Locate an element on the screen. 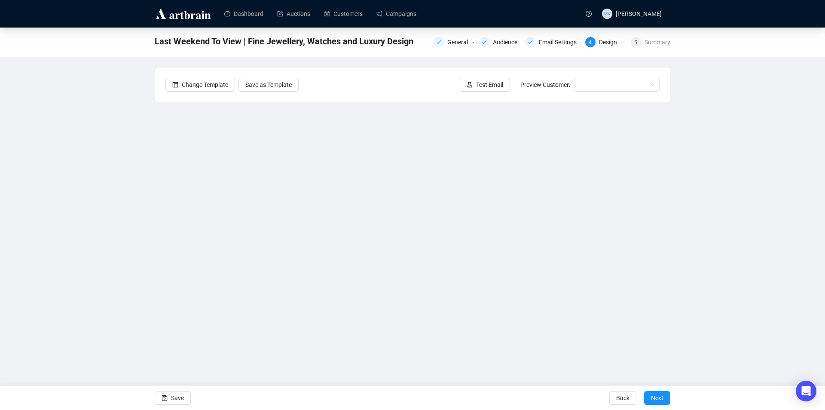 The height and width of the screenshot is (410, 825). span: save is located at coordinates (165, 397).